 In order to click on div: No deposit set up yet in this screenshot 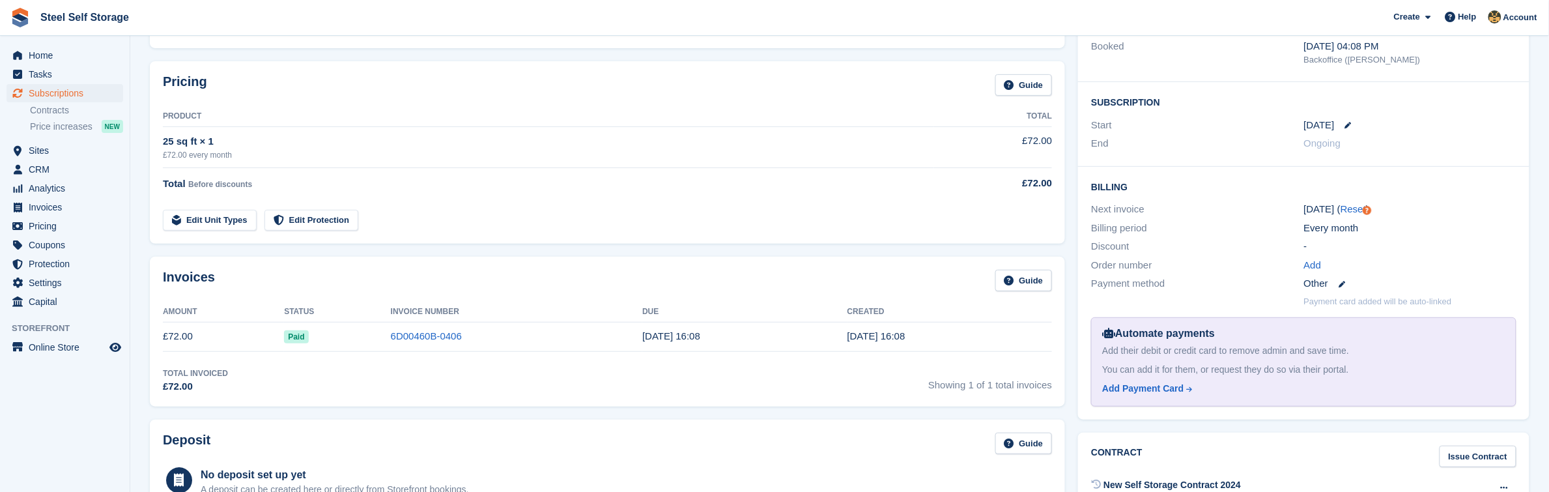, I will do `click(335, 475)`.